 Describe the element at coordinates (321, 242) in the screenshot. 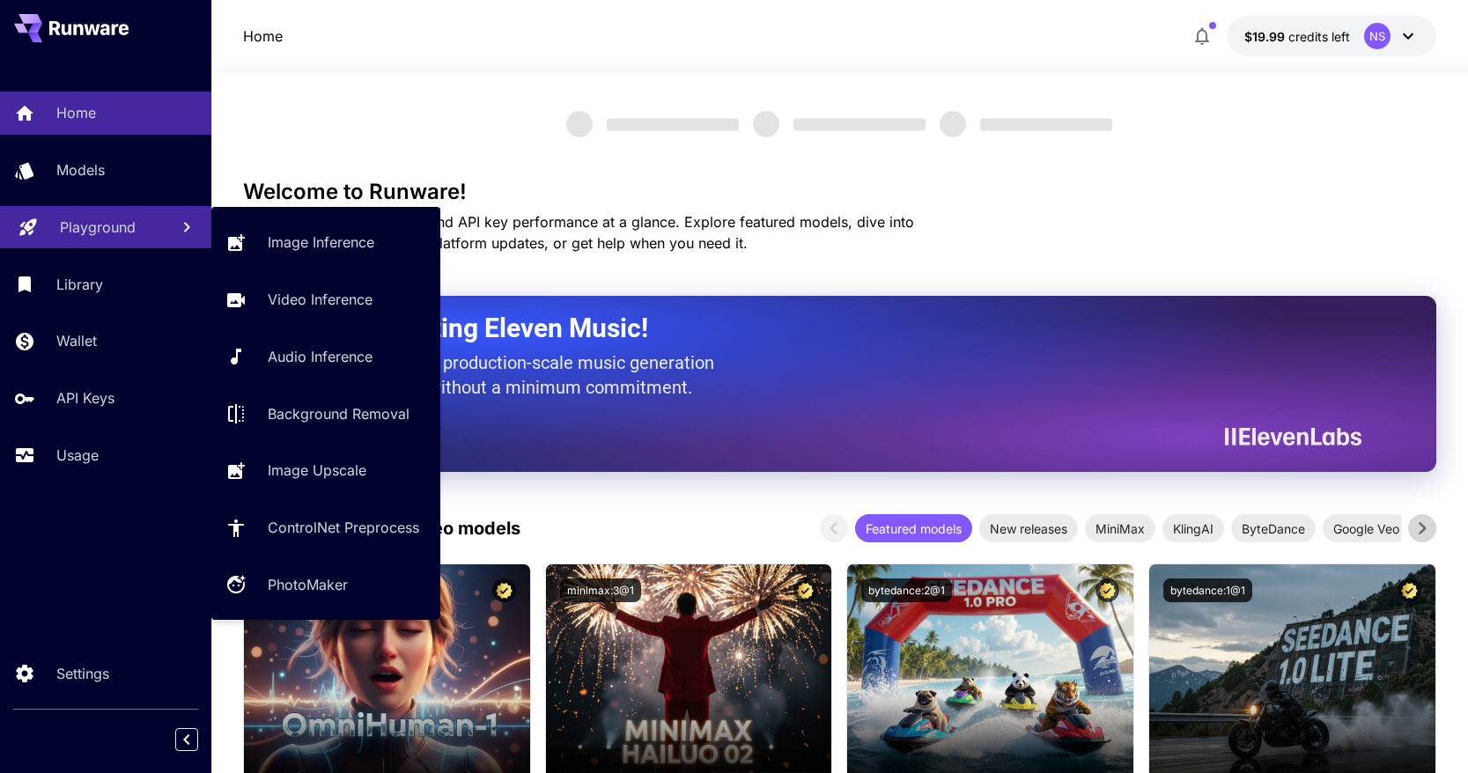

I see `p: Image Inference` at that location.